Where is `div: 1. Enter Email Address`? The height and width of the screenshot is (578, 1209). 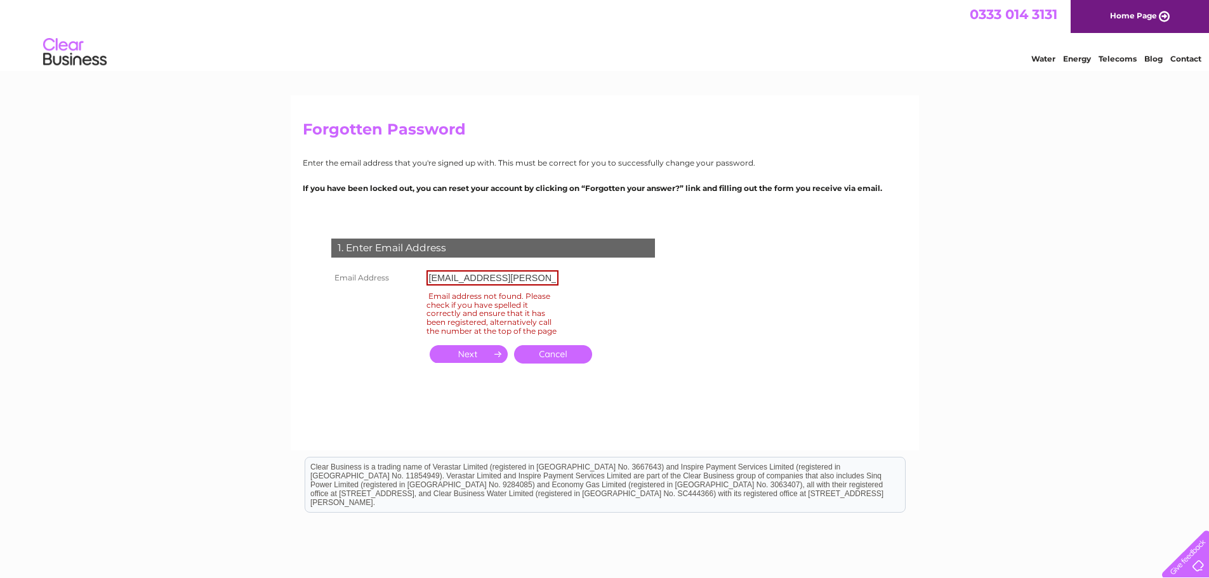 div: 1. Enter Email Address is located at coordinates (493, 248).